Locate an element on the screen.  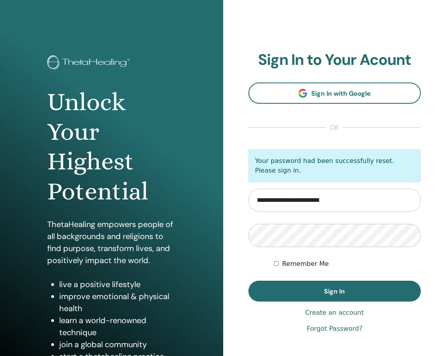
p: ThetaHealing empowers people of all backgrounds and religions to find purpose, transform lives, a... is located at coordinates (112, 242).